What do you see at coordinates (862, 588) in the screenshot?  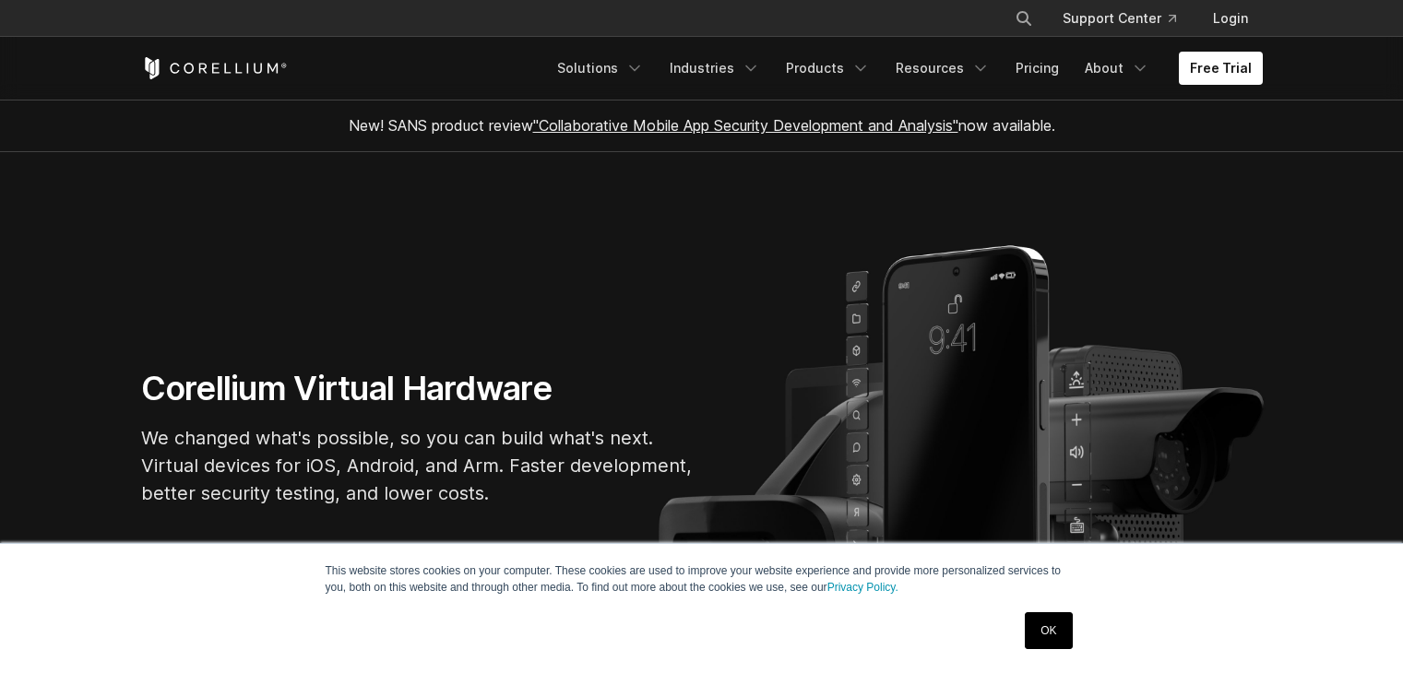 I see `a: Privacy Policy.` at bounding box center [862, 588].